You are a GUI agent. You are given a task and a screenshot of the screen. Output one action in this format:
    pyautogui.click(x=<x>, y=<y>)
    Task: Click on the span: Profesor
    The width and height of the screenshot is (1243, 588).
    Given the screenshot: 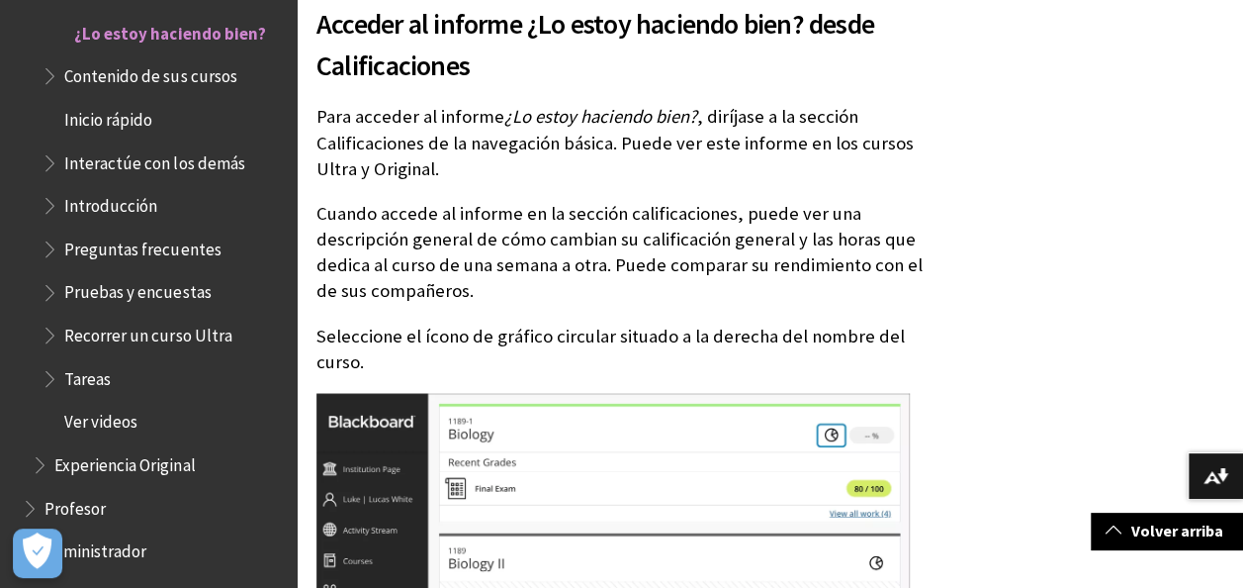 What is the action you would take?
    pyautogui.click(x=75, y=504)
    